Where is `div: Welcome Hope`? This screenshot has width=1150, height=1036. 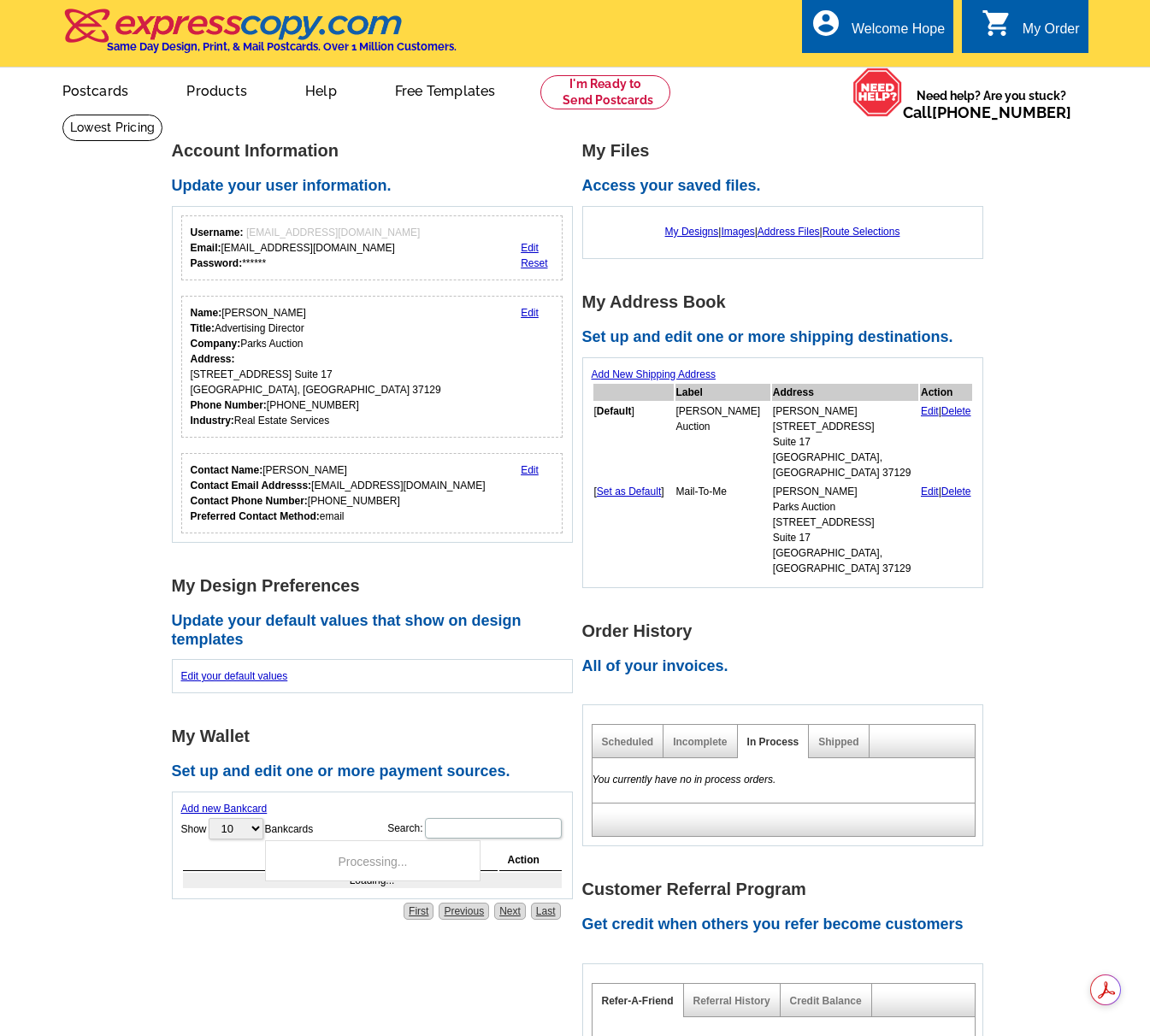 div: Welcome Hope is located at coordinates (897, 33).